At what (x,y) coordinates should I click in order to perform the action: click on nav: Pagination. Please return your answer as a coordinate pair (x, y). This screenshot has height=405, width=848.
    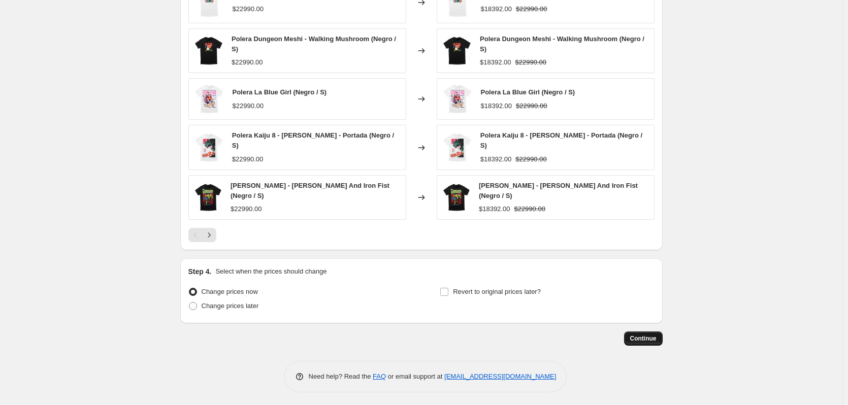
    Looking at the image, I should click on (202, 235).